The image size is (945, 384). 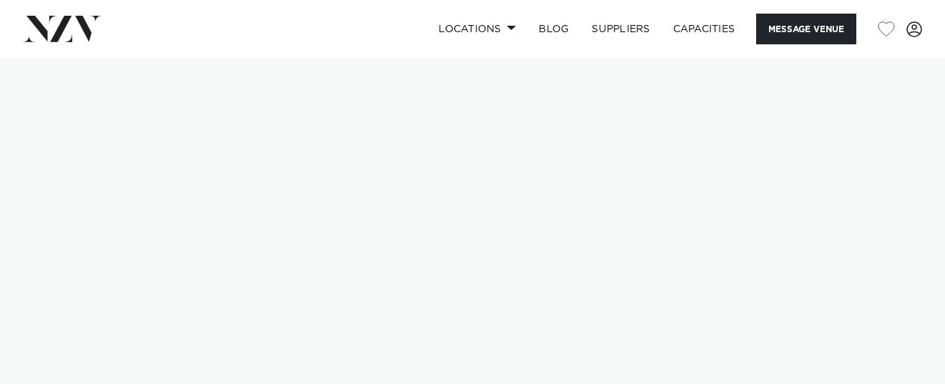 What do you see at coordinates (554, 29) in the screenshot?
I see `a: BLOG` at bounding box center [554, 29].